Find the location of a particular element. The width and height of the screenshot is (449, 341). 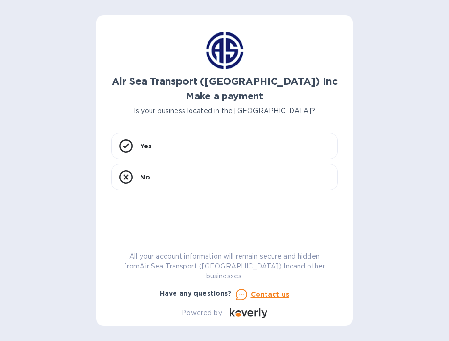

h1: Make a payment is located at coordinates (224, 96).